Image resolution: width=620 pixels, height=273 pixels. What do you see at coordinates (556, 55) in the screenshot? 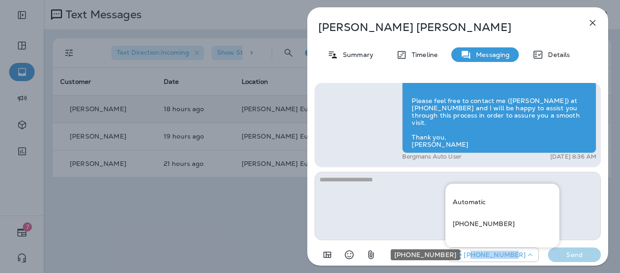
I see `p: Details` at bounding box center [556, 55].